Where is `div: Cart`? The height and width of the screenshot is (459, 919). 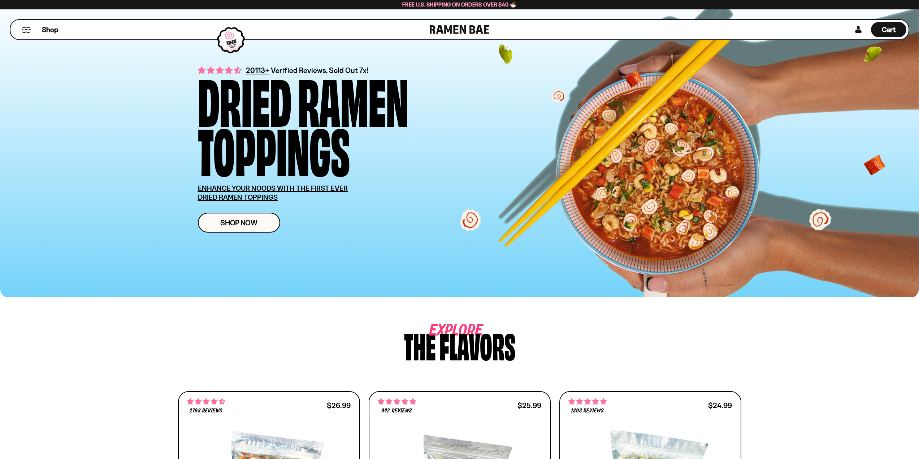
div: Cart is located at coordinates (889, 30).